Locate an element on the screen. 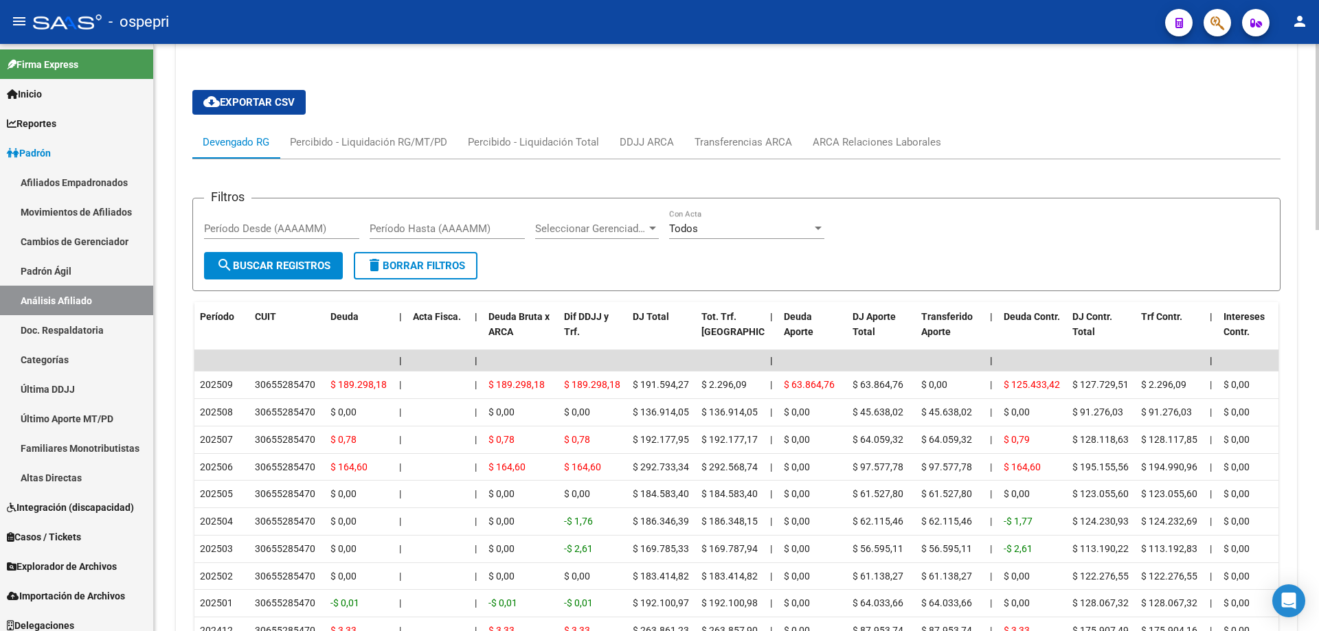 The image size is (1319, 631). div: Percibido - Liquidación RG/MT/PD is located at coordinates (368, 142).